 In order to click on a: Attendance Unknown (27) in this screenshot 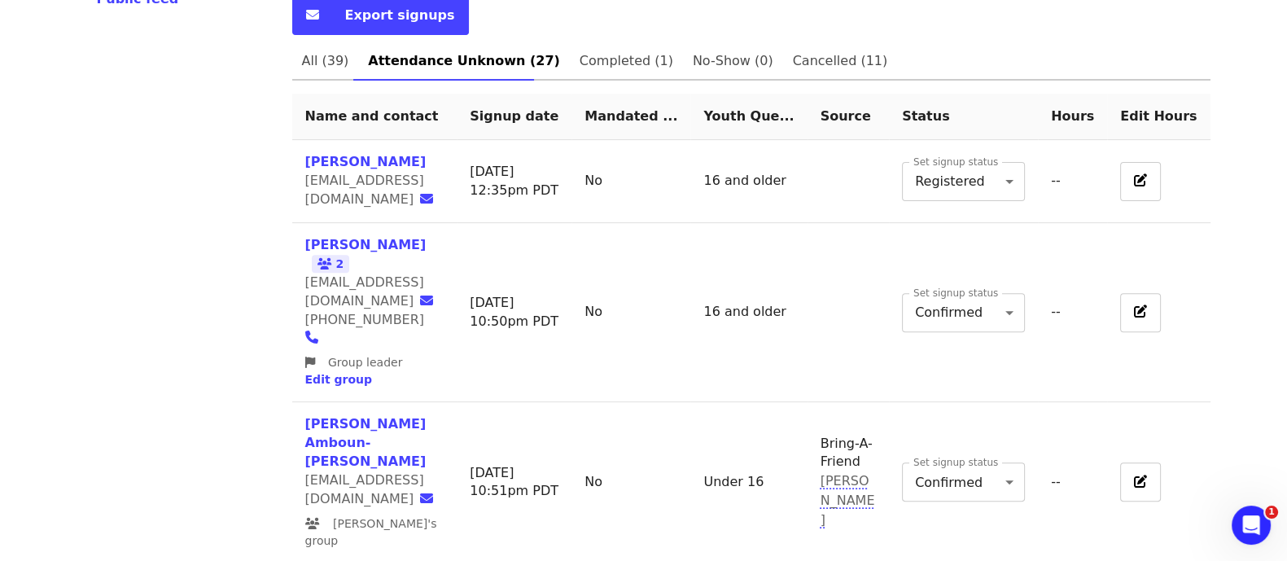, I will do `click(464, 61)`.